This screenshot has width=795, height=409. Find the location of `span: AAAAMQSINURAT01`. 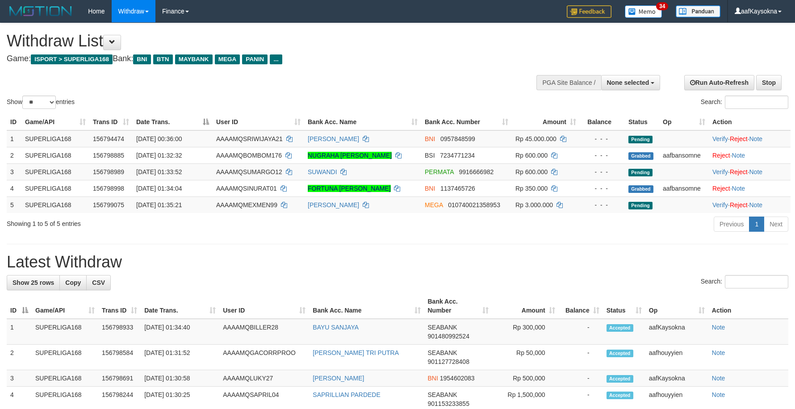

span: AAAAMQSINURAT01 is located at coordinates (247, 188).